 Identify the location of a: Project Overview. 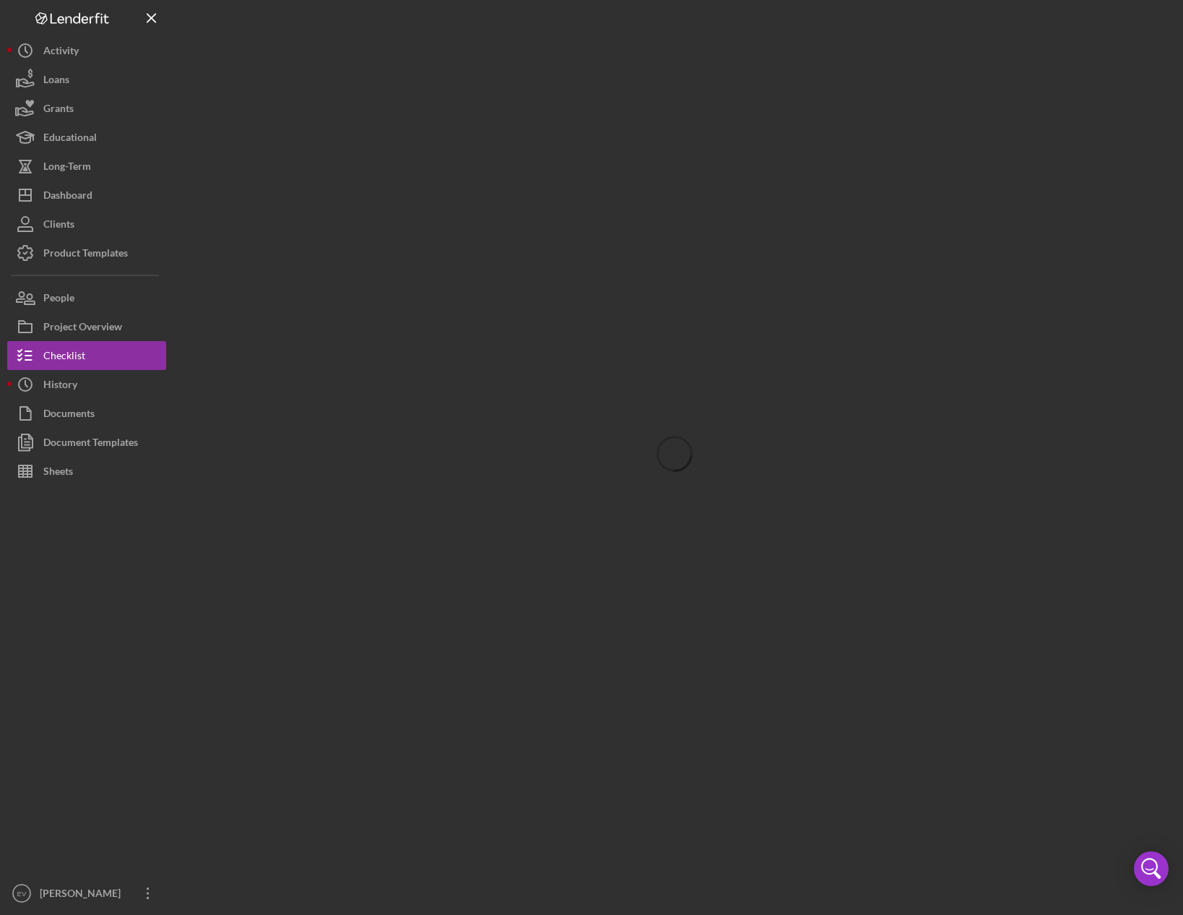
(87, 327).